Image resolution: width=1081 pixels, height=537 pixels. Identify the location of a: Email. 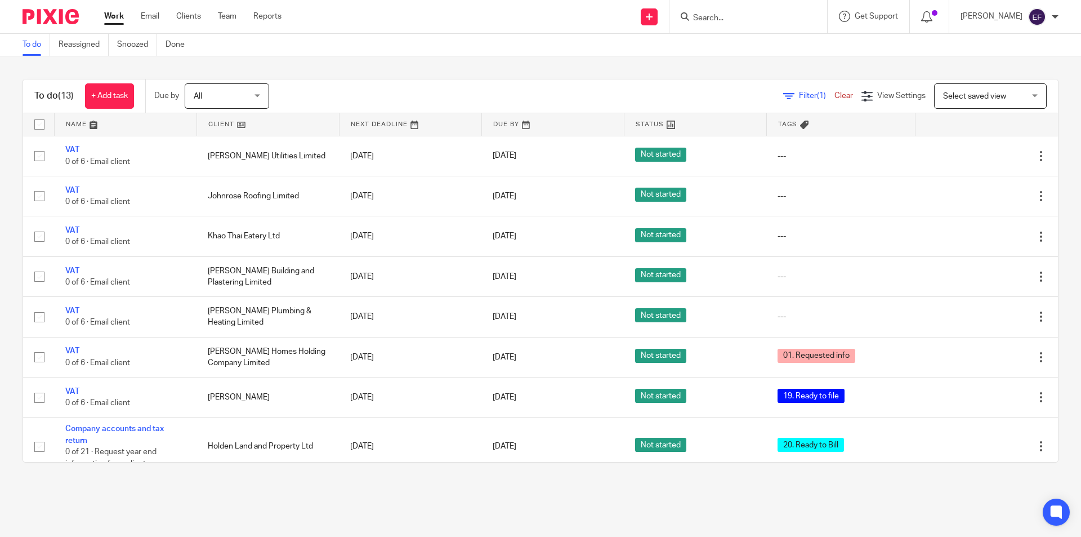
(150, 16).